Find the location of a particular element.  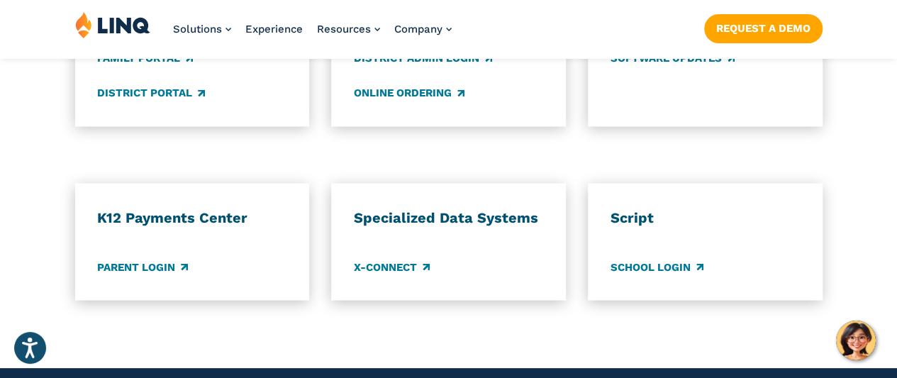

button: Hello, have a question? Let’s chat. is located at coordinates (856, 340).